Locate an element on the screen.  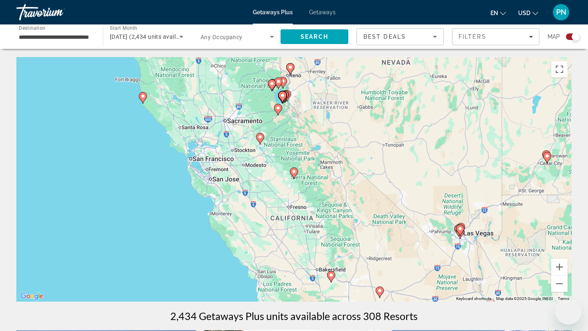
a: Terms (opens in new tab) is located at coordinates (563, 299).